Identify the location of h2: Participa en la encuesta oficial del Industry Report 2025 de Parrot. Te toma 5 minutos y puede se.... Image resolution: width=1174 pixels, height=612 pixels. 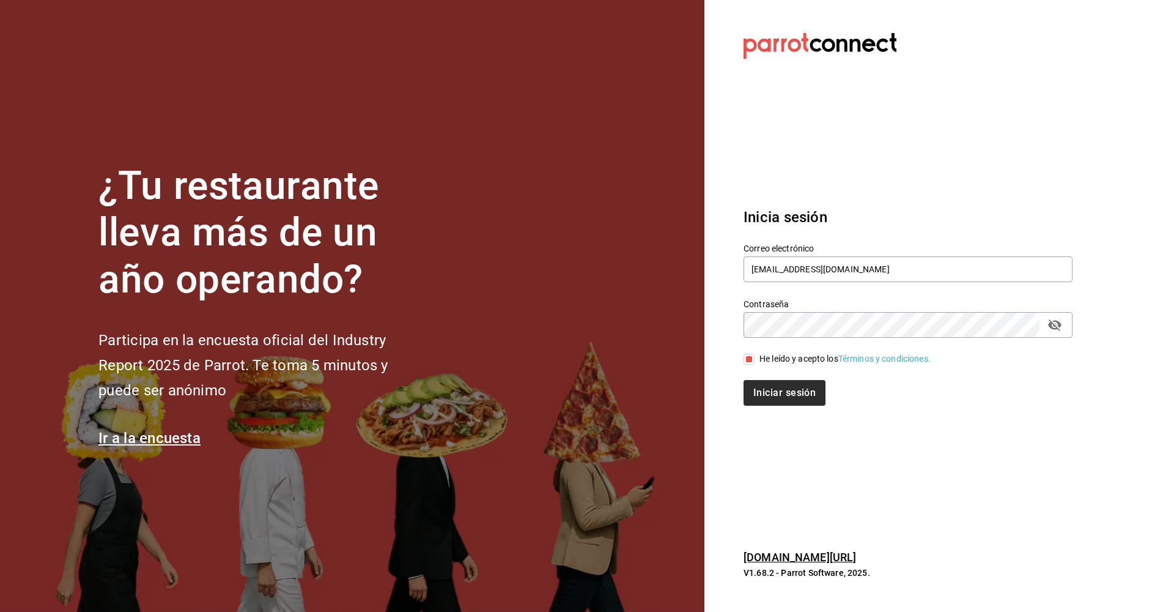
(264, 365).